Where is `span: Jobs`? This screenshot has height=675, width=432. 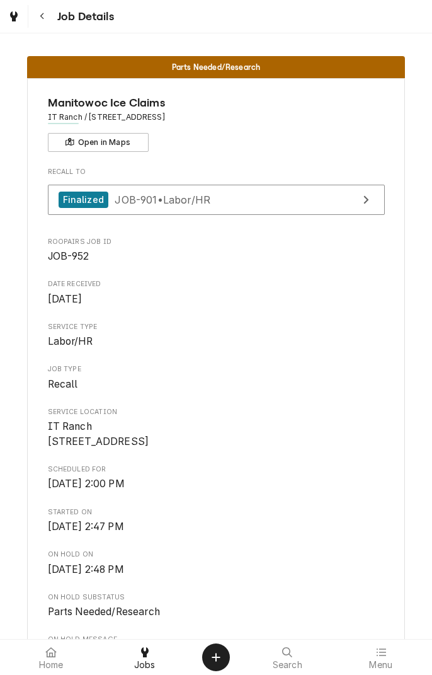
span: Jobs is located at coordinates (145, 665).